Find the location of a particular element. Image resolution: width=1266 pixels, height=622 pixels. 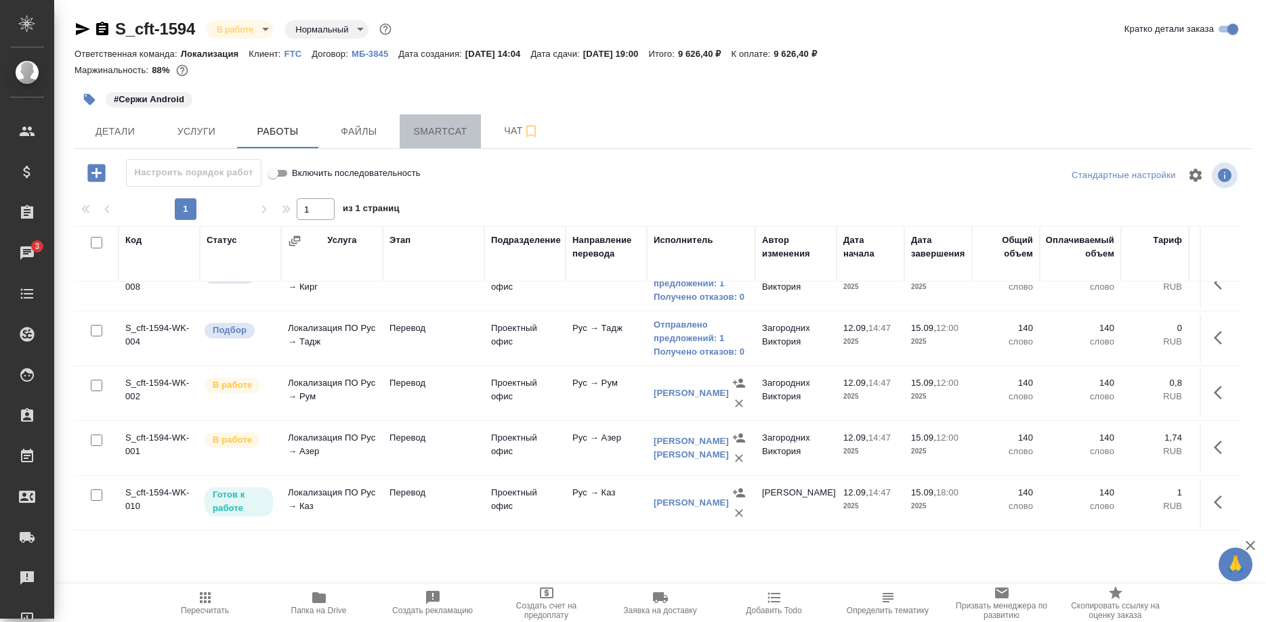

div: Код is located at coordinates (133, 240).